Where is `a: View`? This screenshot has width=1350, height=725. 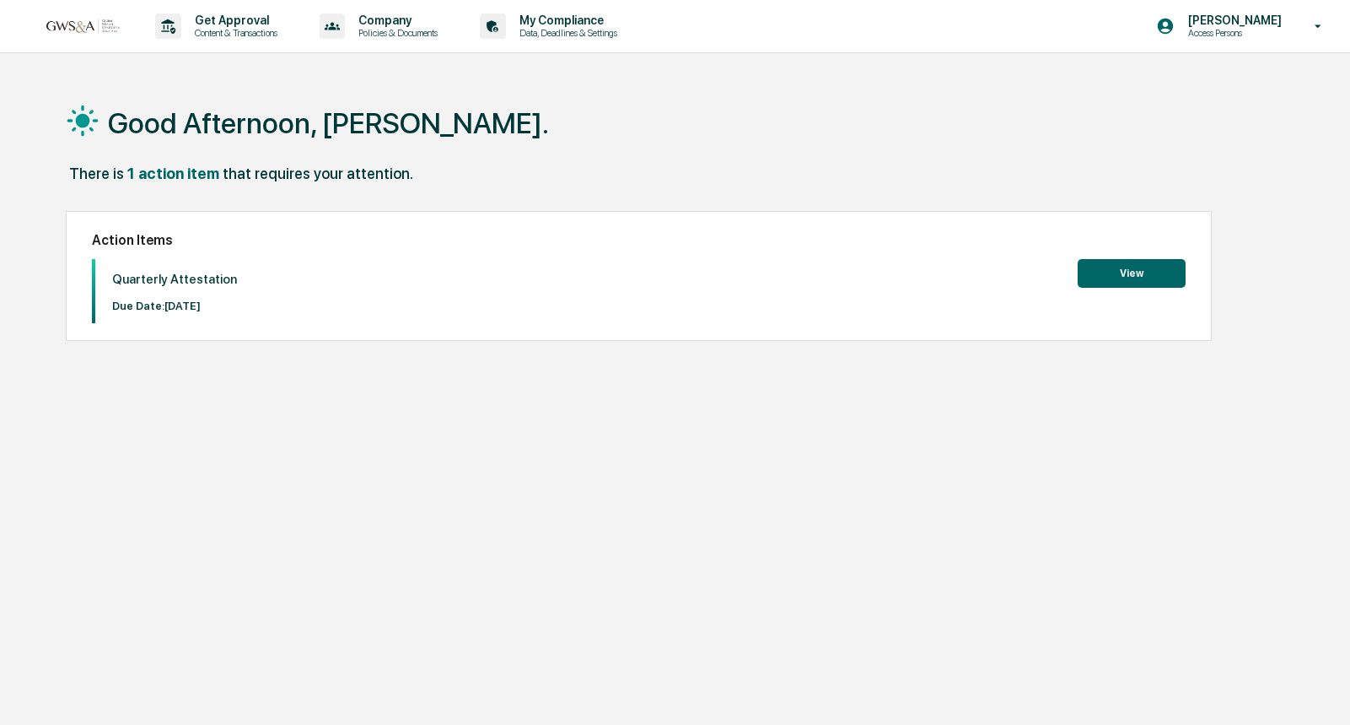
a: View is located at coordinates (1132, 272).